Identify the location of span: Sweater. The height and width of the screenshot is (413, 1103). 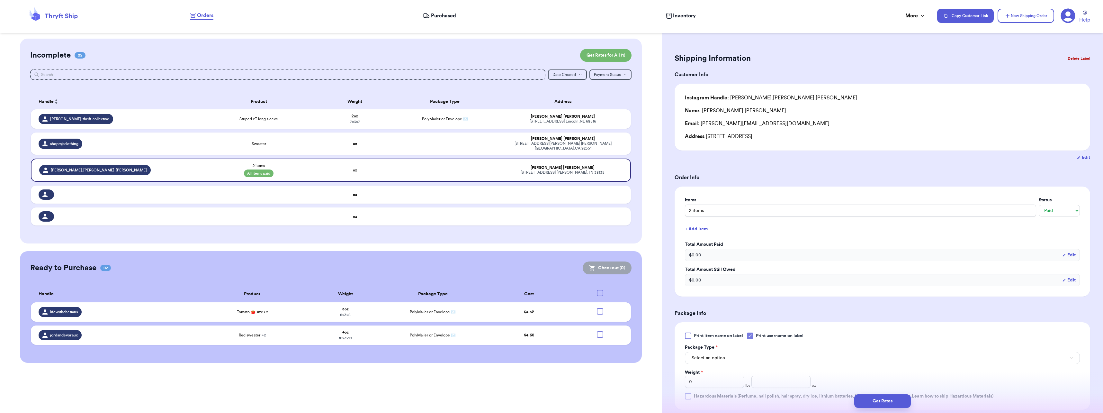
(259, 144).